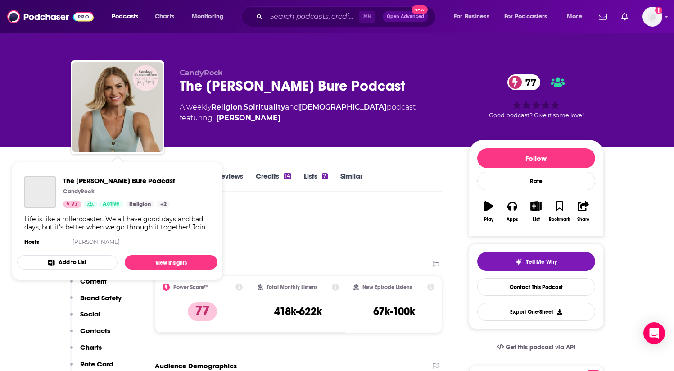 The width and height of the screenshot is (674, 371). I want to click on h3: 418k-622k, so click(298, 311).